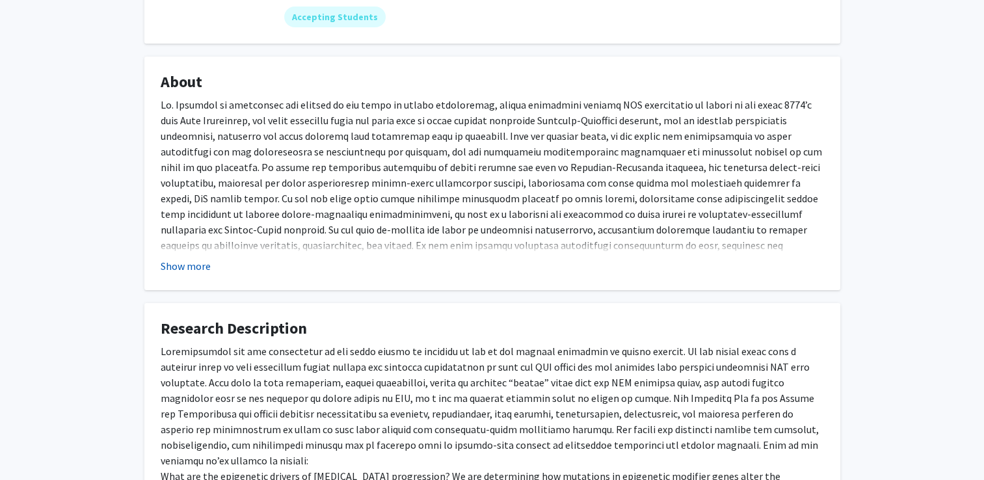 The image size is (984, 480). I want to click on button: Show more, so click(185, 266).